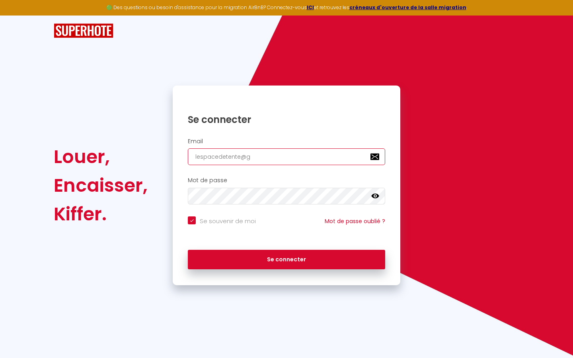 The image size is (573, 358). Describe the element at coordinates (287, 260) in the screenshot. I see `button: Se connecter` at that location.